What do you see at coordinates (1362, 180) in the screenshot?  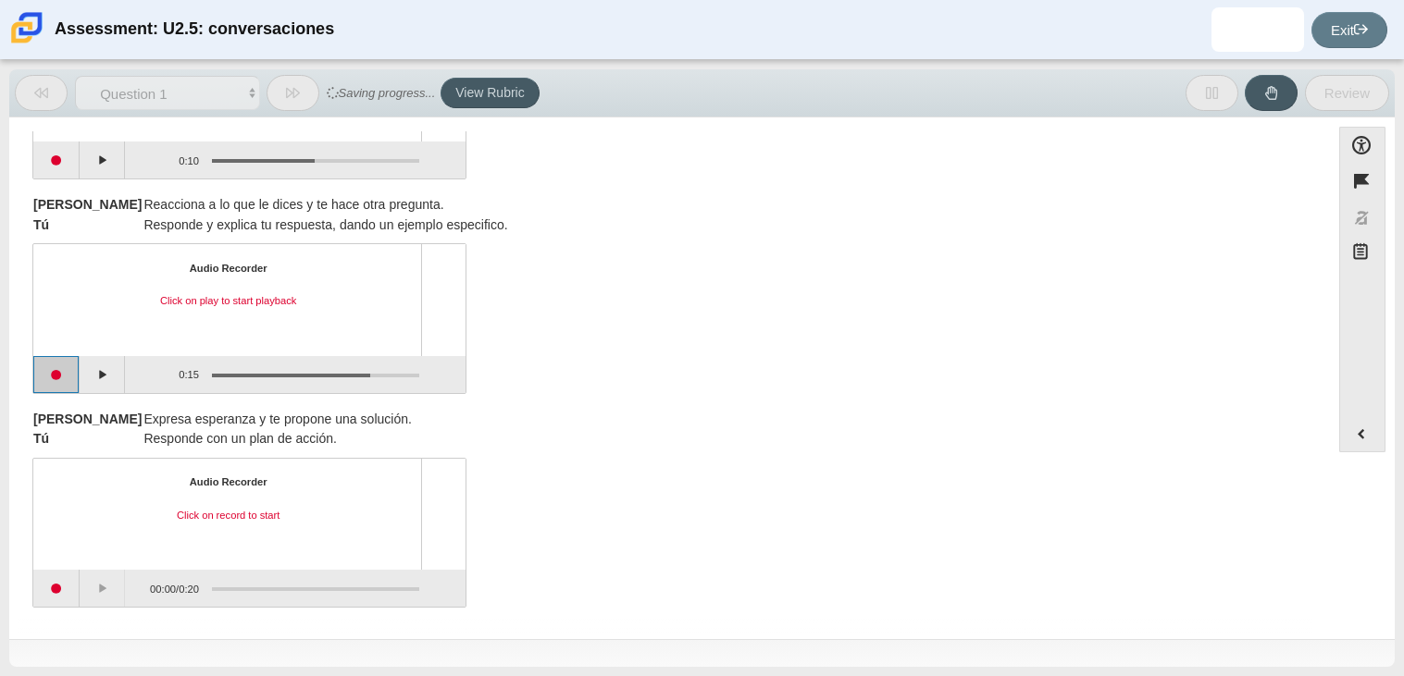 I see `button: Flag item` at bounding box center [1362, 180].